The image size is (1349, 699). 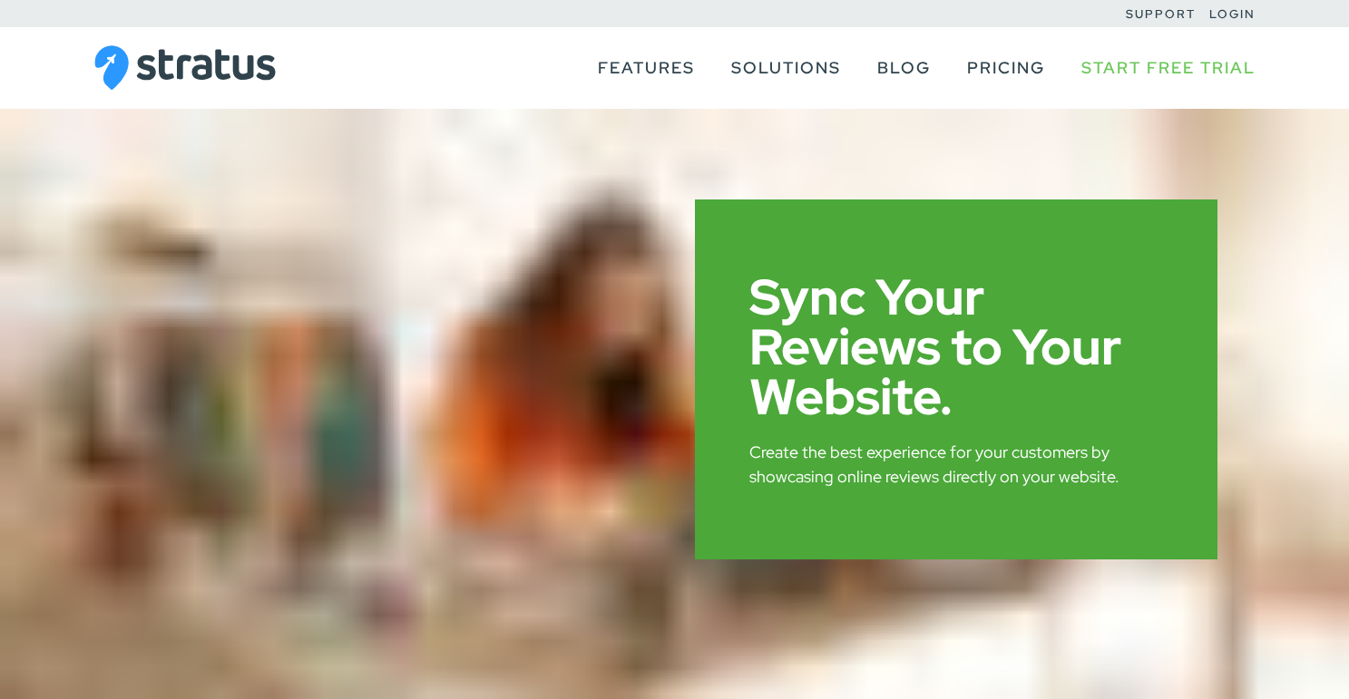 What do you see at coordinates (956, 464) in the screenshot?
I see `p: Create the best experience for your customers by showcasing online reviews directly on your website.` at bounding box center [956, 464].